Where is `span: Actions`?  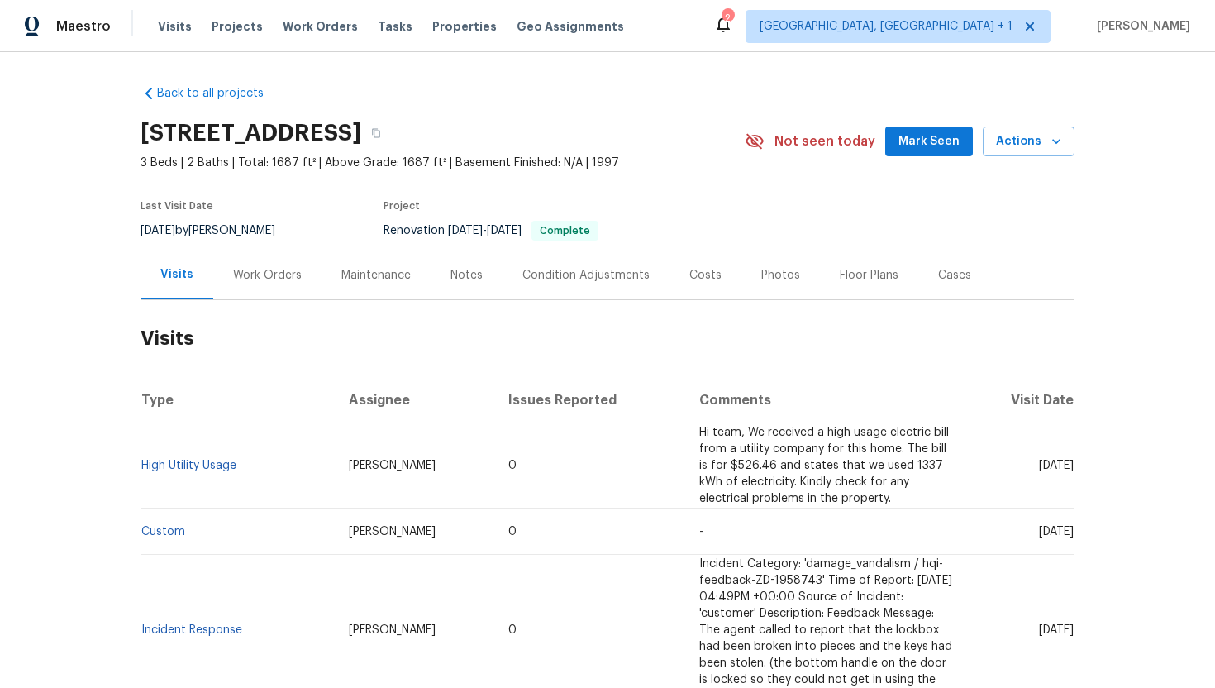
span: Actions is located at coordinates (1029, 141).